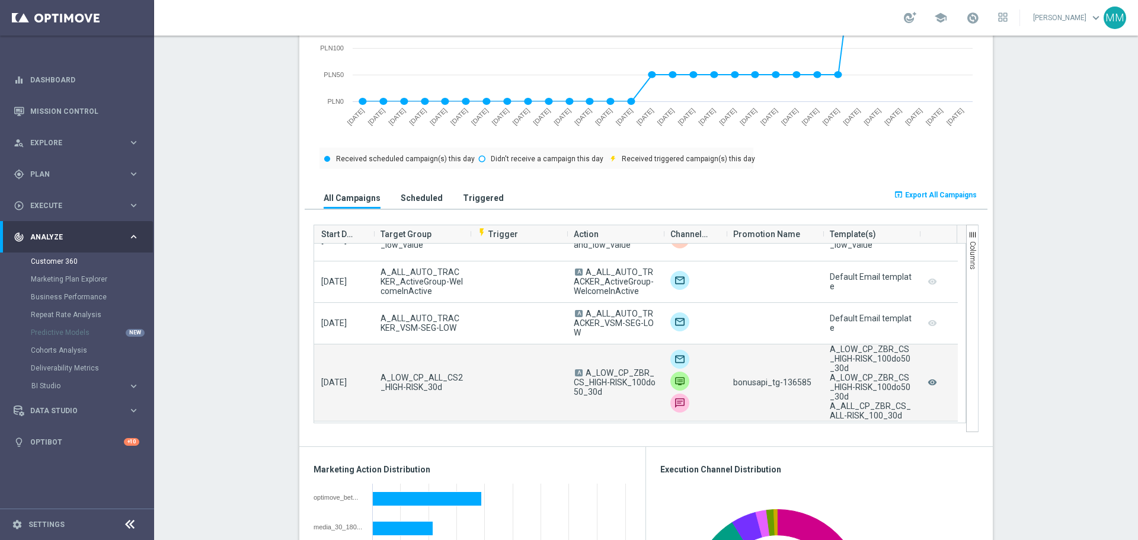 This screenshot has width=1138, height=540. I want to click on div: Target group only, so click(680, 280).